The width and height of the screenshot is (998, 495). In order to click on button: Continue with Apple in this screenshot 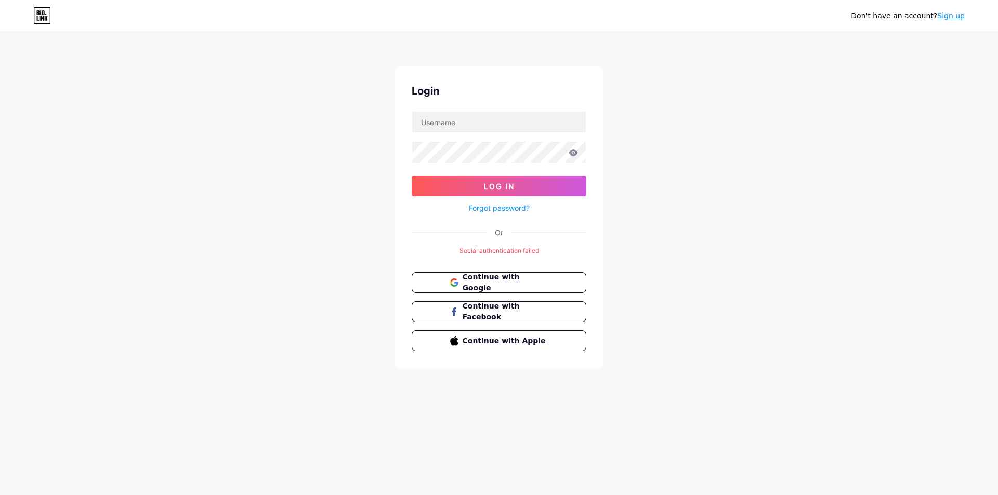, I will do `click(499, 341)`.